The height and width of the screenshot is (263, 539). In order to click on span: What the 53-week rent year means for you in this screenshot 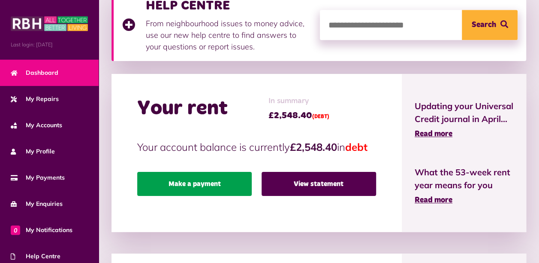, I will do `click(464, 178)`.